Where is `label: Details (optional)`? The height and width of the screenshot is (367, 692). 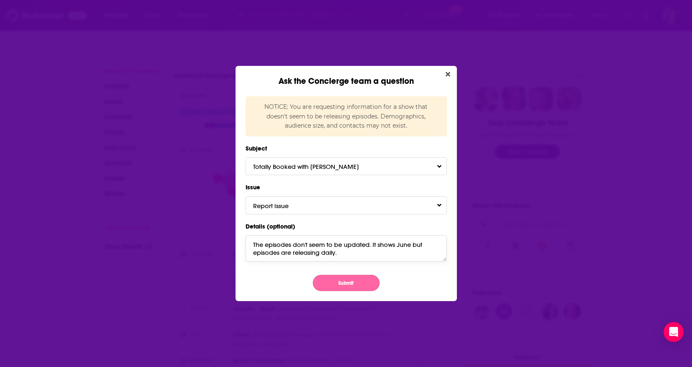 label: Details (optional) is located at coordinates (346, 227).